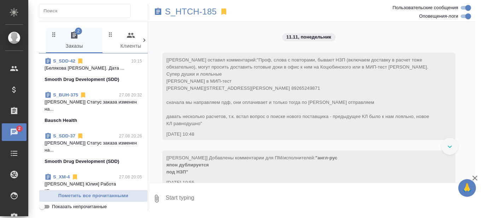 This screenshot has height=218, width=483. I want to click on p: 27.08 20:05, so click(130, 177).